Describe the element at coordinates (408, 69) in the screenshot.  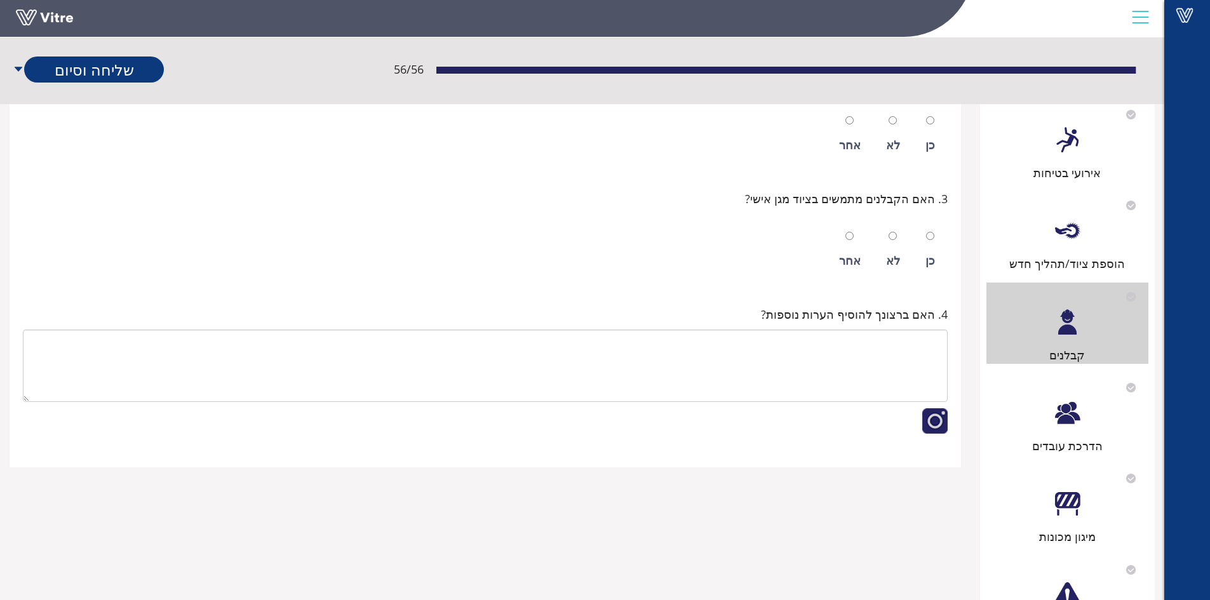
I see `span: 56 / 56` at that location.